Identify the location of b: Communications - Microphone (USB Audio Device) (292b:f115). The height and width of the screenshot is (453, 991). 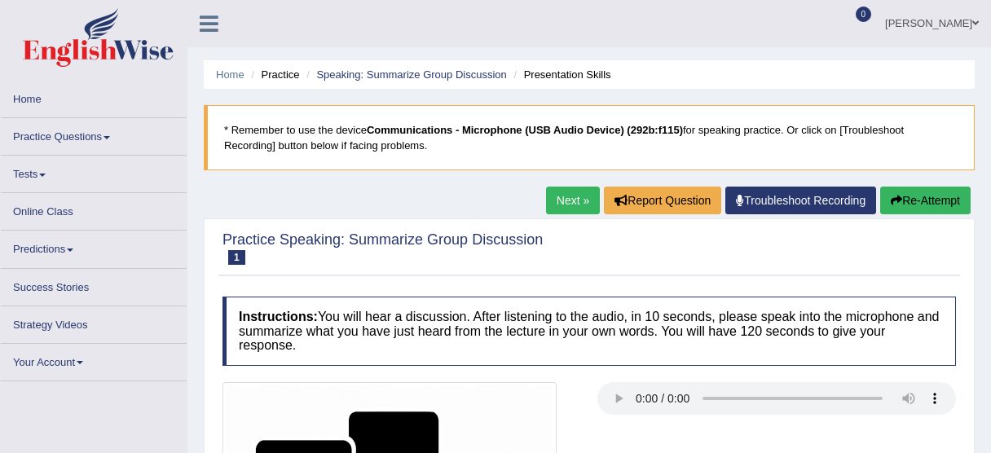
(525, 130).